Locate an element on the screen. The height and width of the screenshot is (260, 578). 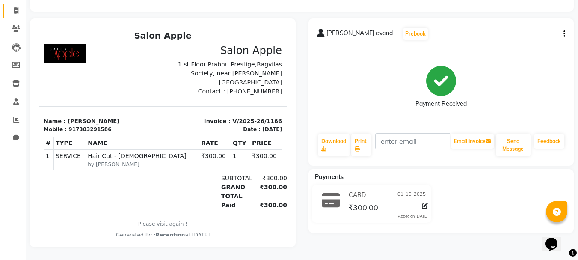
span: Reception is located at coordinates (131, 208).